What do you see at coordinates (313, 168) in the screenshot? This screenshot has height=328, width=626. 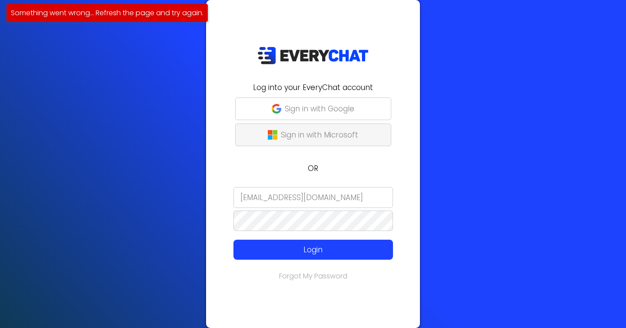 I see `p: OR` at bounding box center [313, 168].